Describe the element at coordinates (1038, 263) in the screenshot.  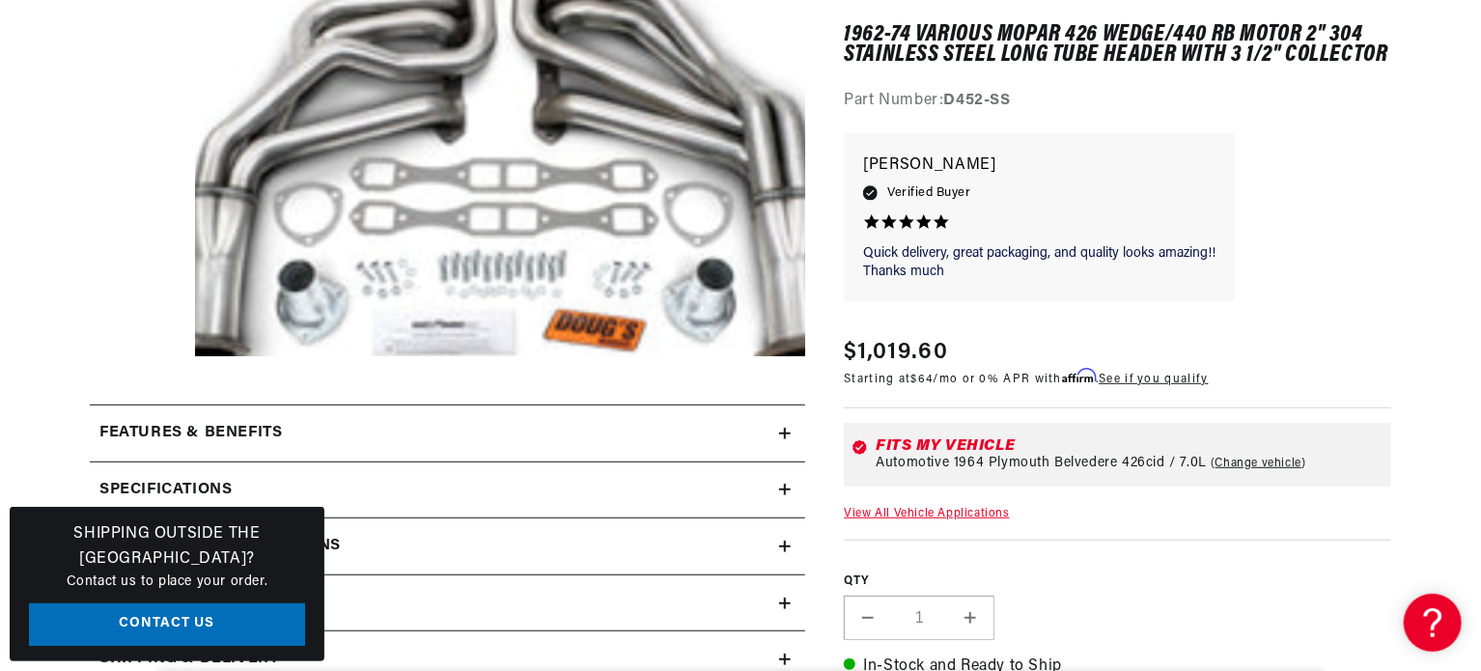
I see `p: Quick delivery, great packaging, and quality looks amazing!! Thanks much` at that location.